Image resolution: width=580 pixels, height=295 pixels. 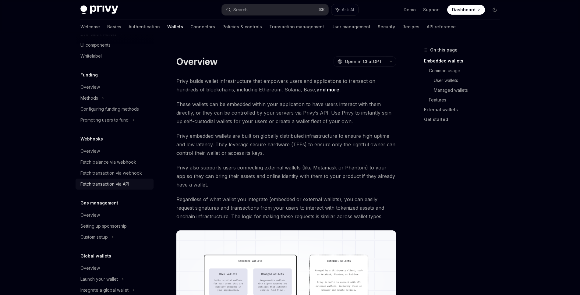 I want to click on a: Configuring funding methods, so click(x=115, y=109).